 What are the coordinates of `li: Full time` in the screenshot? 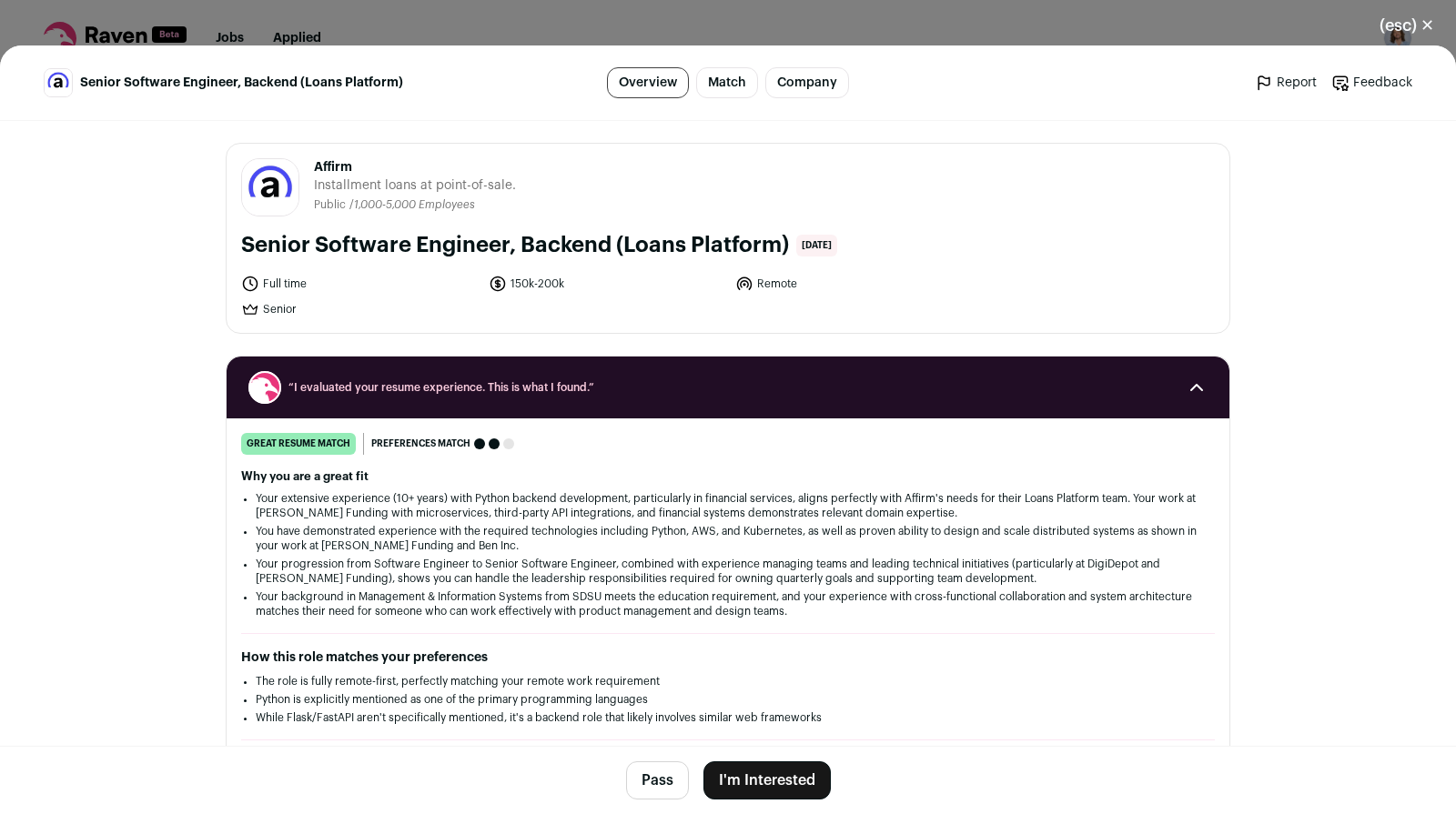 It's located at (360, 284).